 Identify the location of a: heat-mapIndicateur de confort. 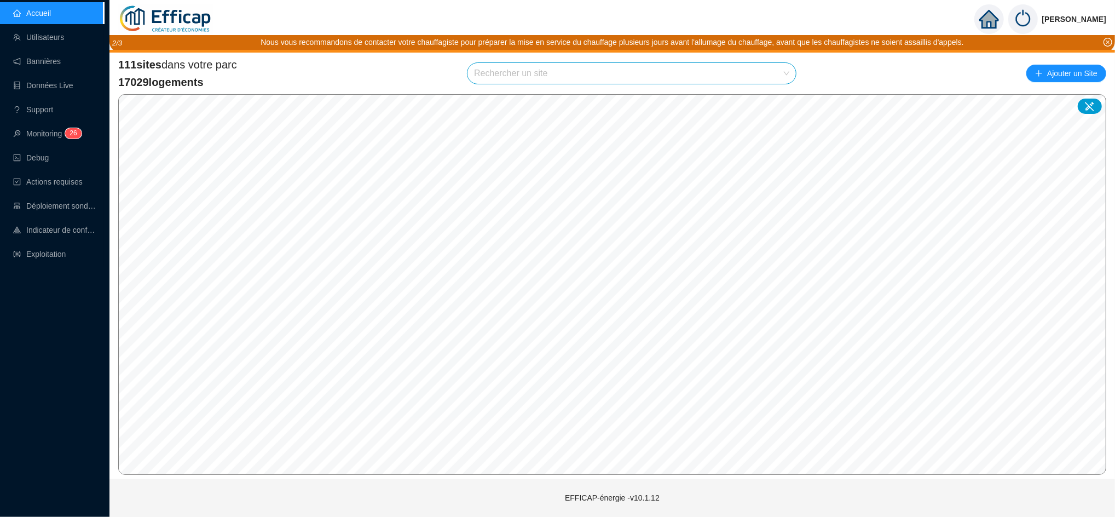
(55, 230).